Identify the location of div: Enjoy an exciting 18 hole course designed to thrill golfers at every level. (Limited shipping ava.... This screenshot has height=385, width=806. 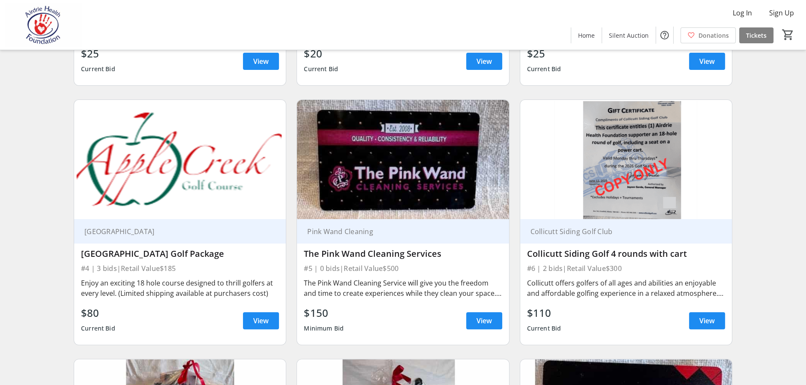
(180, 288).